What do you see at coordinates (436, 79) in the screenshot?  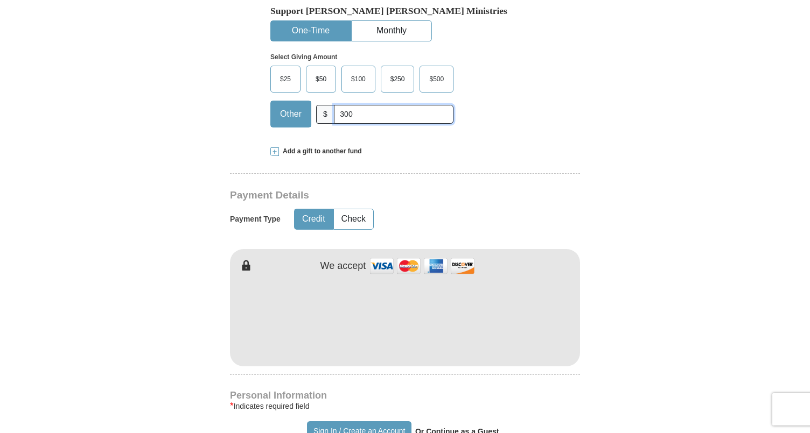 I see `span: $500` at bounding box center [436, 79].